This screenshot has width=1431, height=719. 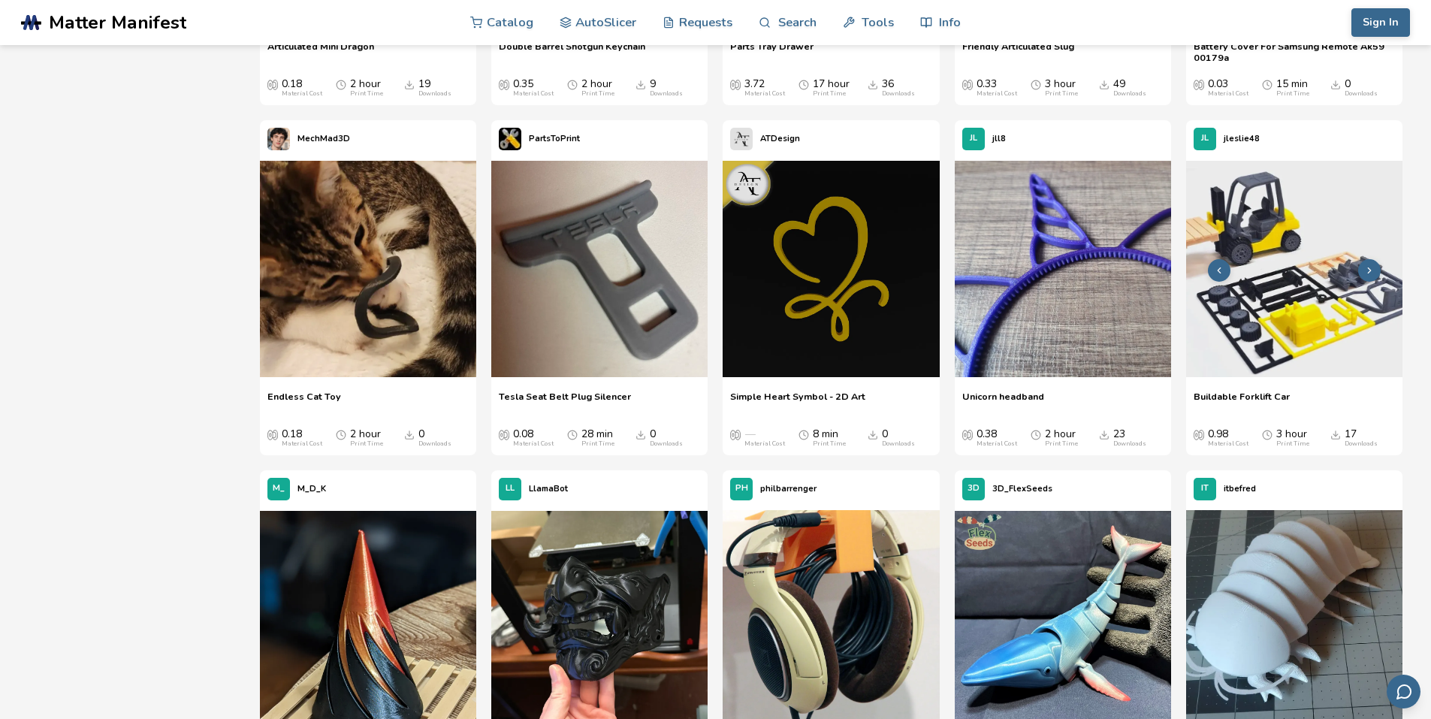 What do you see at coordinates (565, 402) in the screenshot?
I see `a: Tesla Seat Belt Plug Silencer` at bounding box center [565, 402].